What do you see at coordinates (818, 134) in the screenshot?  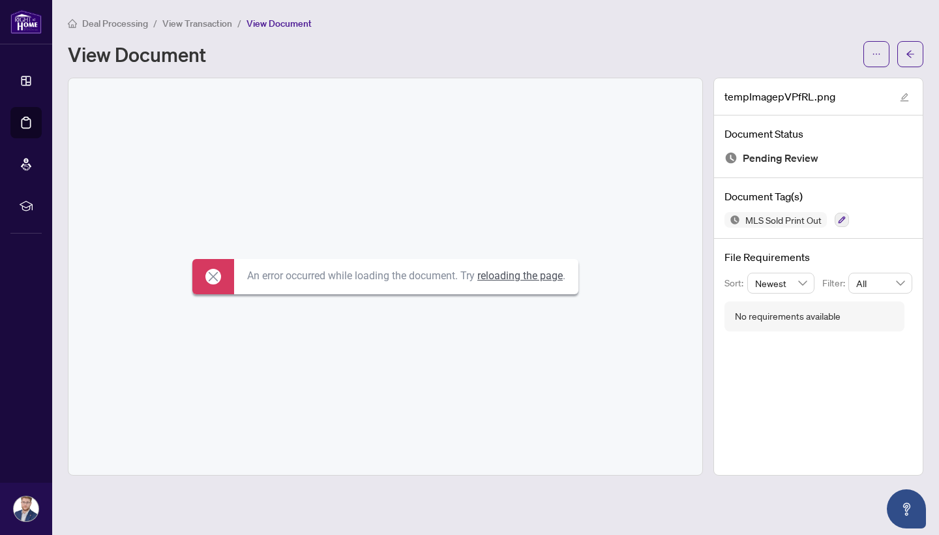 I see `h4: Document Status` at bounding box center [818, 134].